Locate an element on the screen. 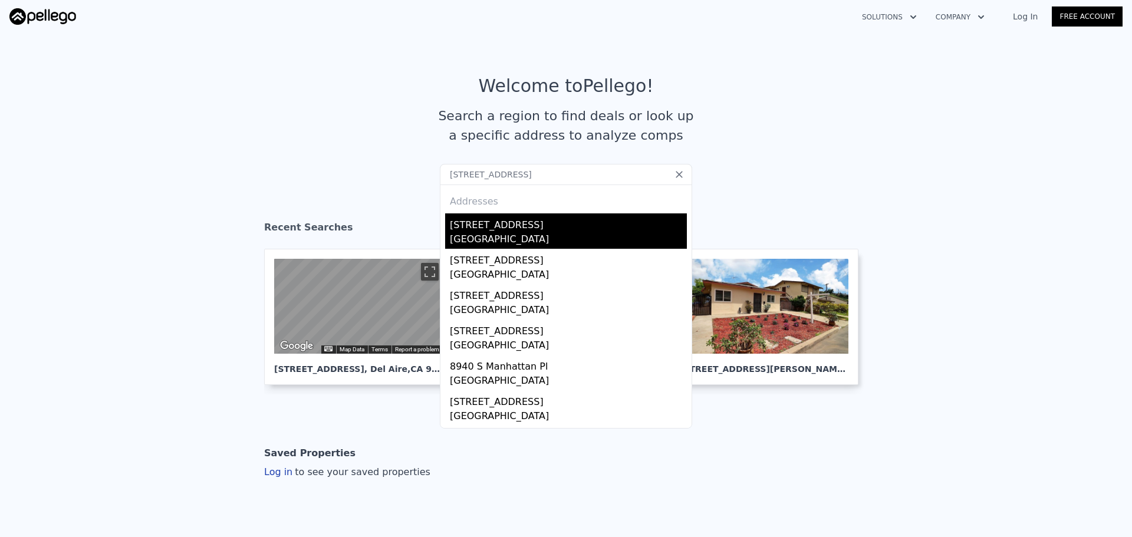 This screenshot has height=537, width=1132. button: Map Data is located at coordinates (352, 350).